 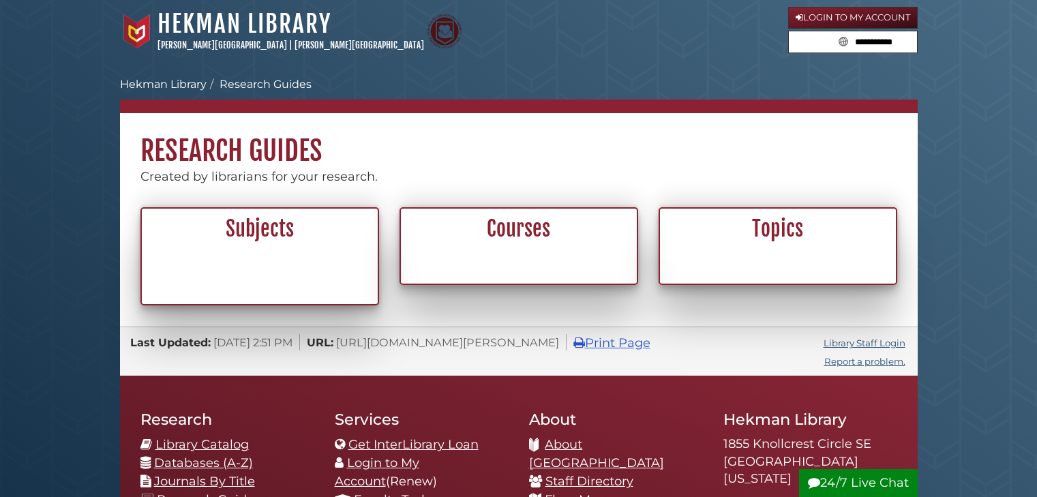 What do you see at coordinates (320, 342) in the screenshot?
I see `span: URL:` at bounding box center [320, 342].